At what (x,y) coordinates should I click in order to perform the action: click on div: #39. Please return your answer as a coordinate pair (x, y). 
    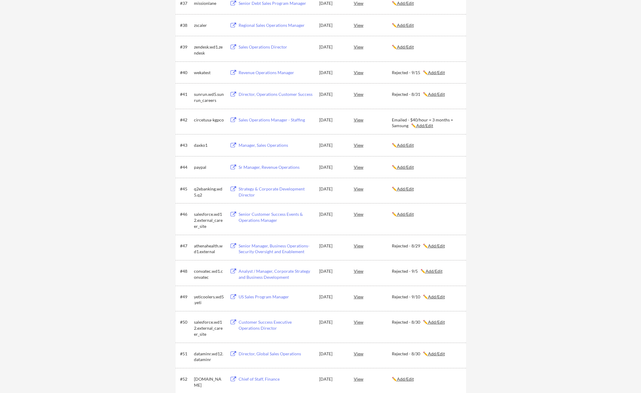
    Looking at the image, I should click on (186, 47).